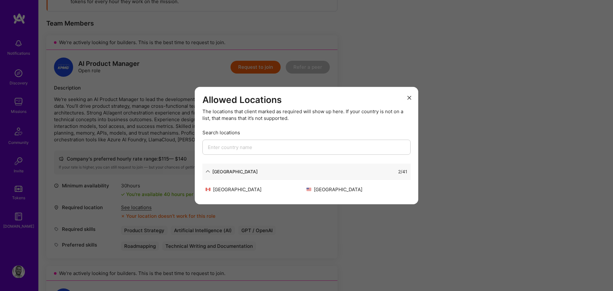 This screenshot has height=291, width=613. Describe the element at coordinates (409, 97) in the screenshot. I see `i: icon Close` at that location.